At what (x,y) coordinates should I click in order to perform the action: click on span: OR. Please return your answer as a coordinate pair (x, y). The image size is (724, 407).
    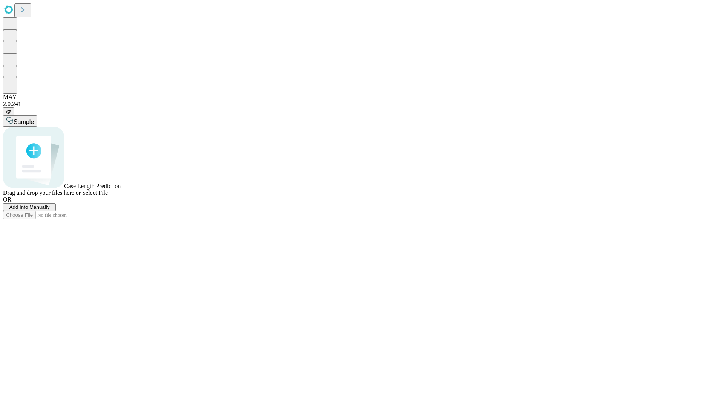
    Looking at the image, I should click on (7, 199).